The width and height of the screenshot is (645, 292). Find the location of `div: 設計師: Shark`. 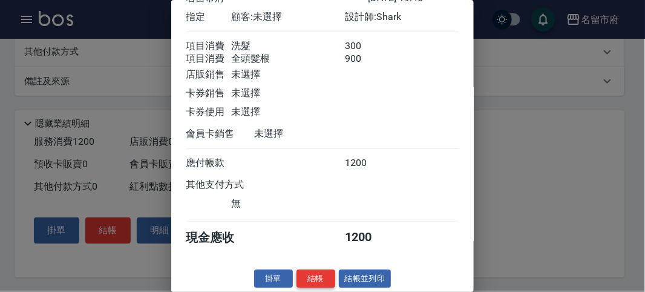

div: 設計師: Shark is located at coordinates (402, 17).